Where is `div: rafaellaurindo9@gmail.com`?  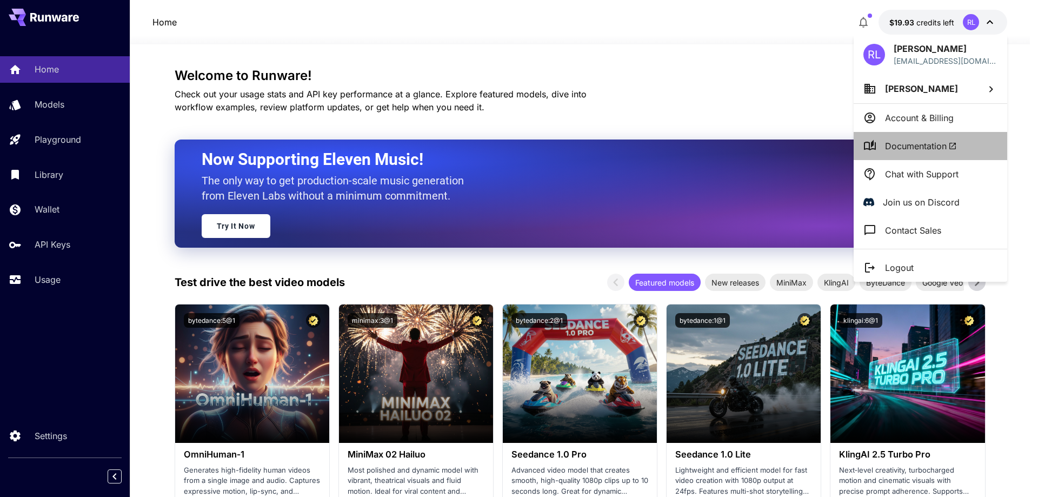 div: rafaellaurindo9@gmail.com is located at coordinates (946, 61).